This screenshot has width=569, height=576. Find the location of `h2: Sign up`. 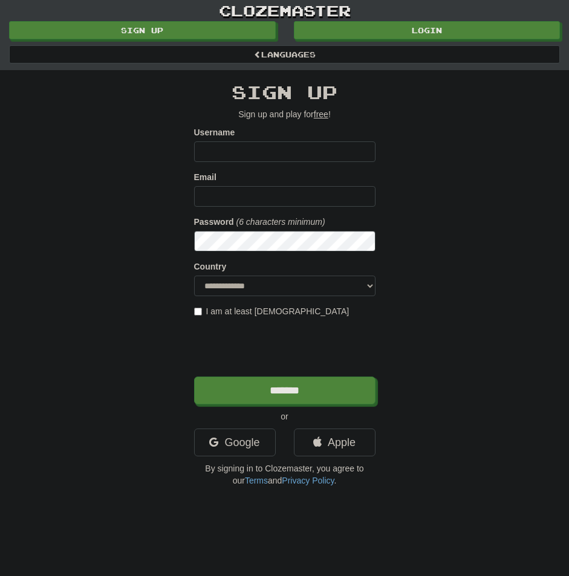

h2: Sign up is located at coordinates (285, 92).